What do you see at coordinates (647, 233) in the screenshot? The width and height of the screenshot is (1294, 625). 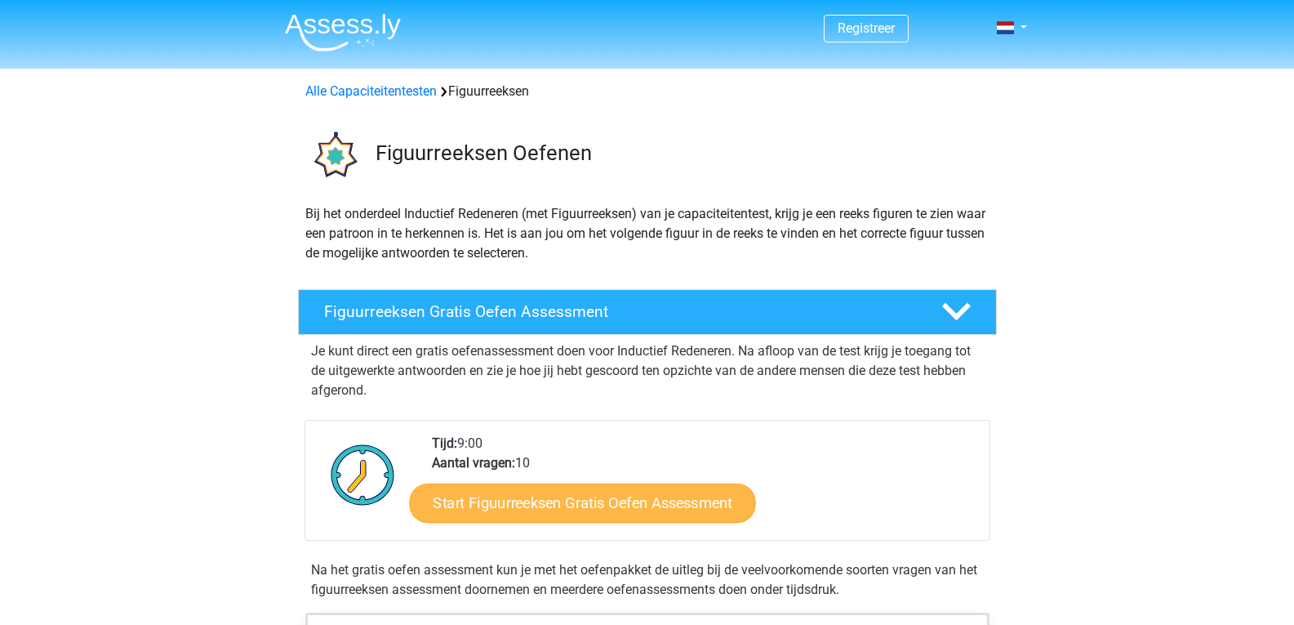 I see `p: Bij het onderdeel Inductief Redeneren (met Figuurreeksen) van je capaciteitentest, krijg je een r...` at bounding box center [647, 233].